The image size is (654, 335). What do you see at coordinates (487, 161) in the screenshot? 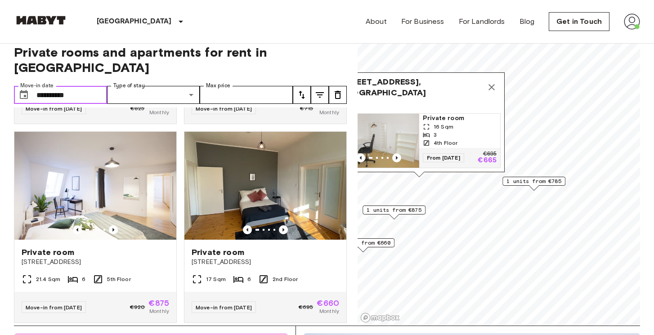
I see `p: €665` at bounding box center [487, 161].